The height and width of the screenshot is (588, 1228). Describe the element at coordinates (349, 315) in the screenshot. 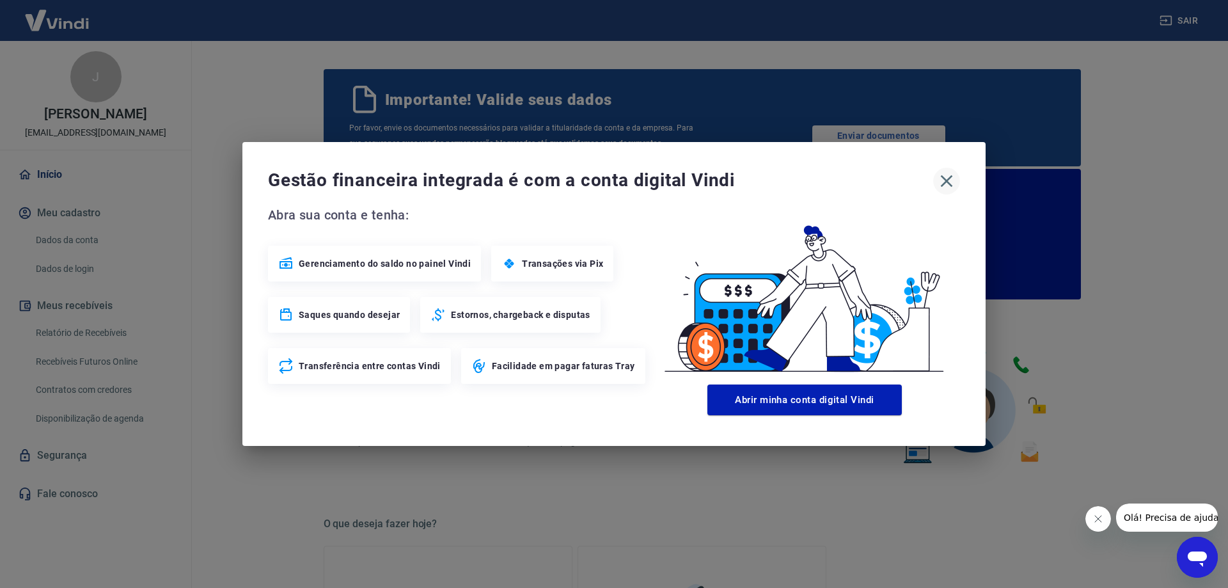

I see `span: Saques quando desejar` at that location.